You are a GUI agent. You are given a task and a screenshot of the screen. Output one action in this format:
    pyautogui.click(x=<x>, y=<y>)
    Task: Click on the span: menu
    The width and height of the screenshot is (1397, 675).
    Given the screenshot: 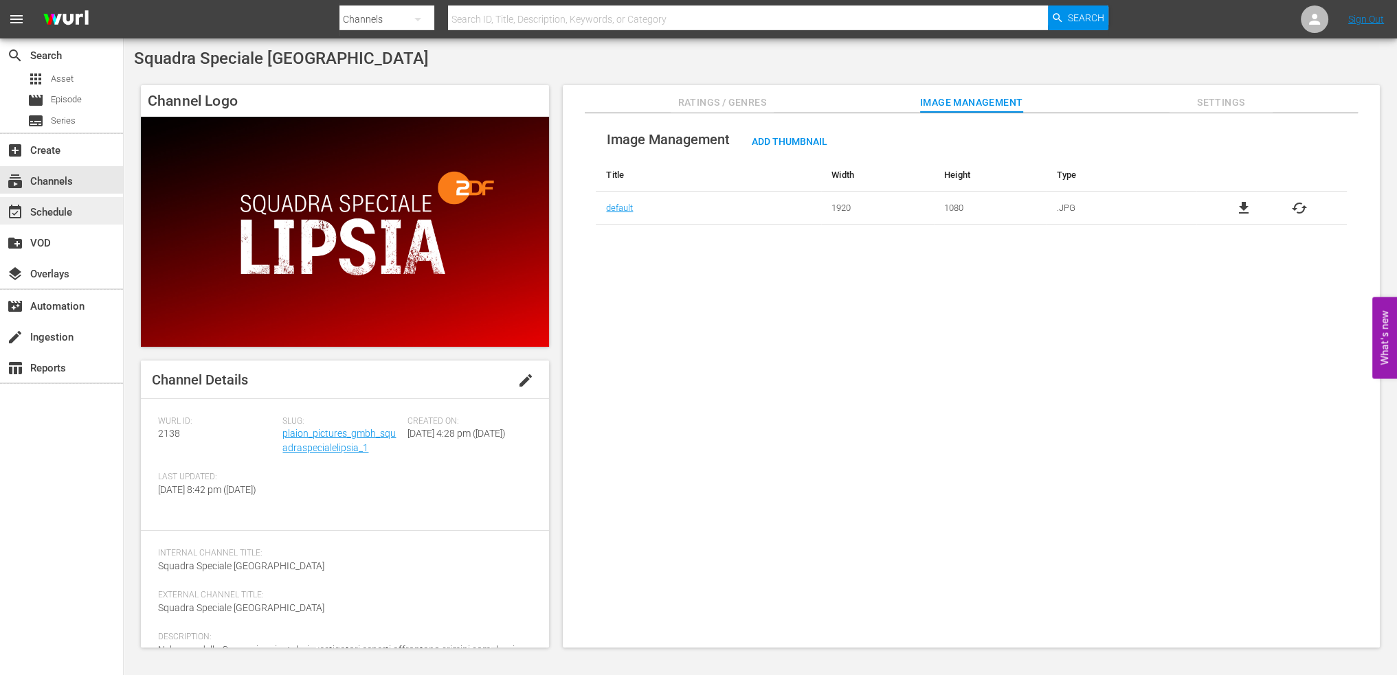 What is the action you would take?
    pyautogui.click(x=16, y=19)
    